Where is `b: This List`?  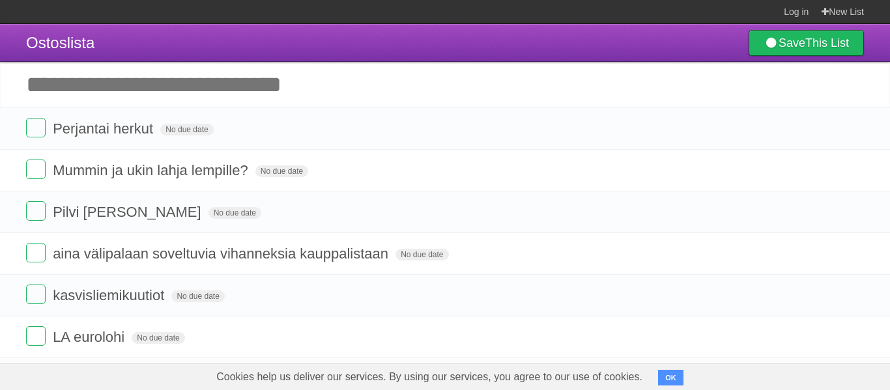
b: This List is located at coordinates (827, 43).